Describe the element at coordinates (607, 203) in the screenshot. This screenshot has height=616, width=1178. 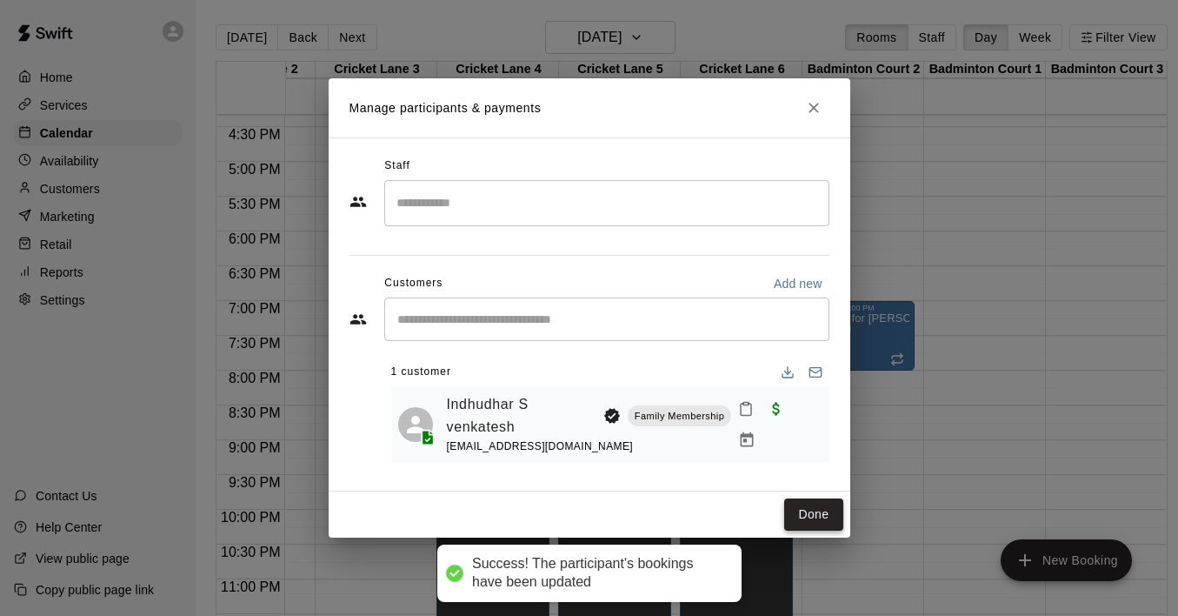
I see `div: Search staff` at that location.